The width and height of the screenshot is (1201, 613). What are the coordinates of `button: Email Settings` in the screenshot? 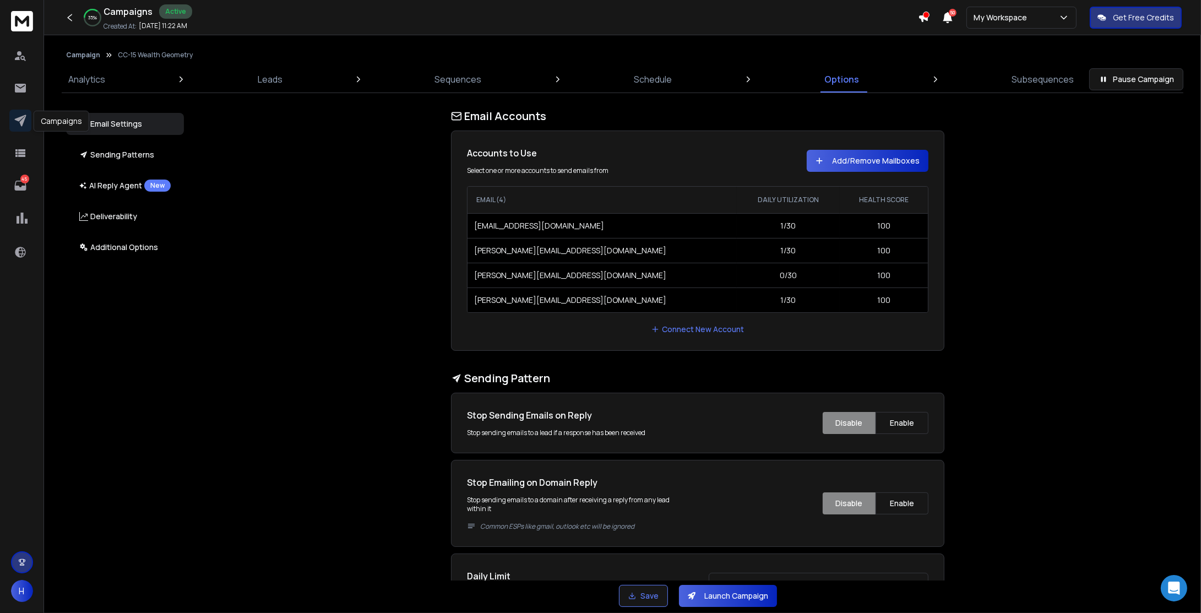 It's located at (125, 124).